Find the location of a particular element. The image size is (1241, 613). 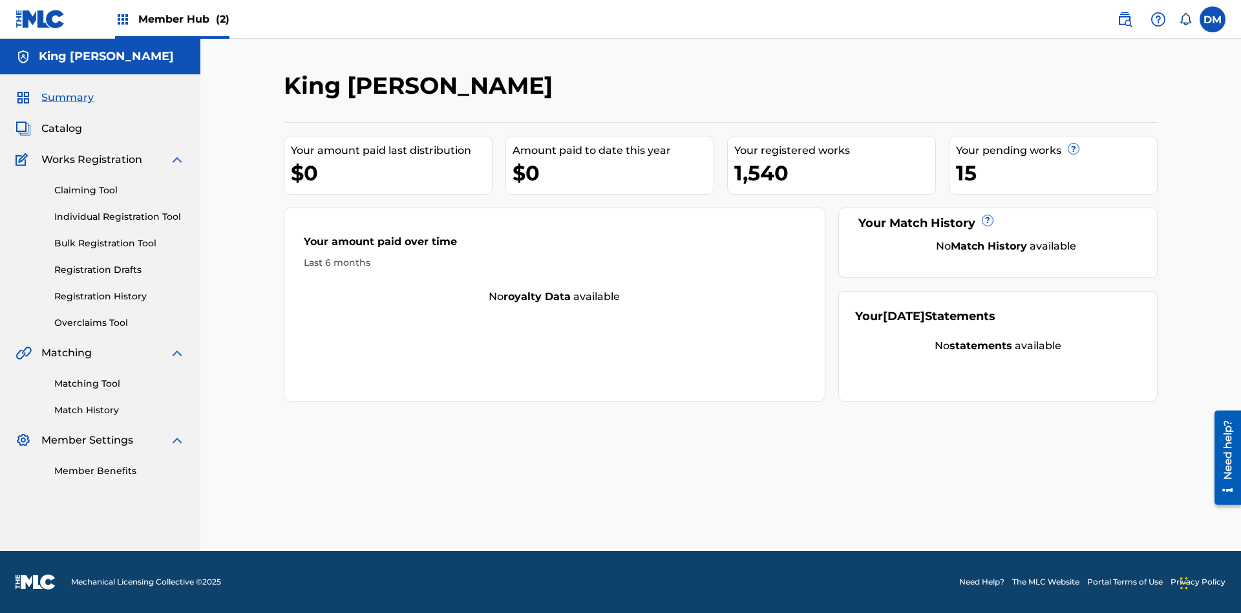

img: Accounts is located at coordinates (23, 57).